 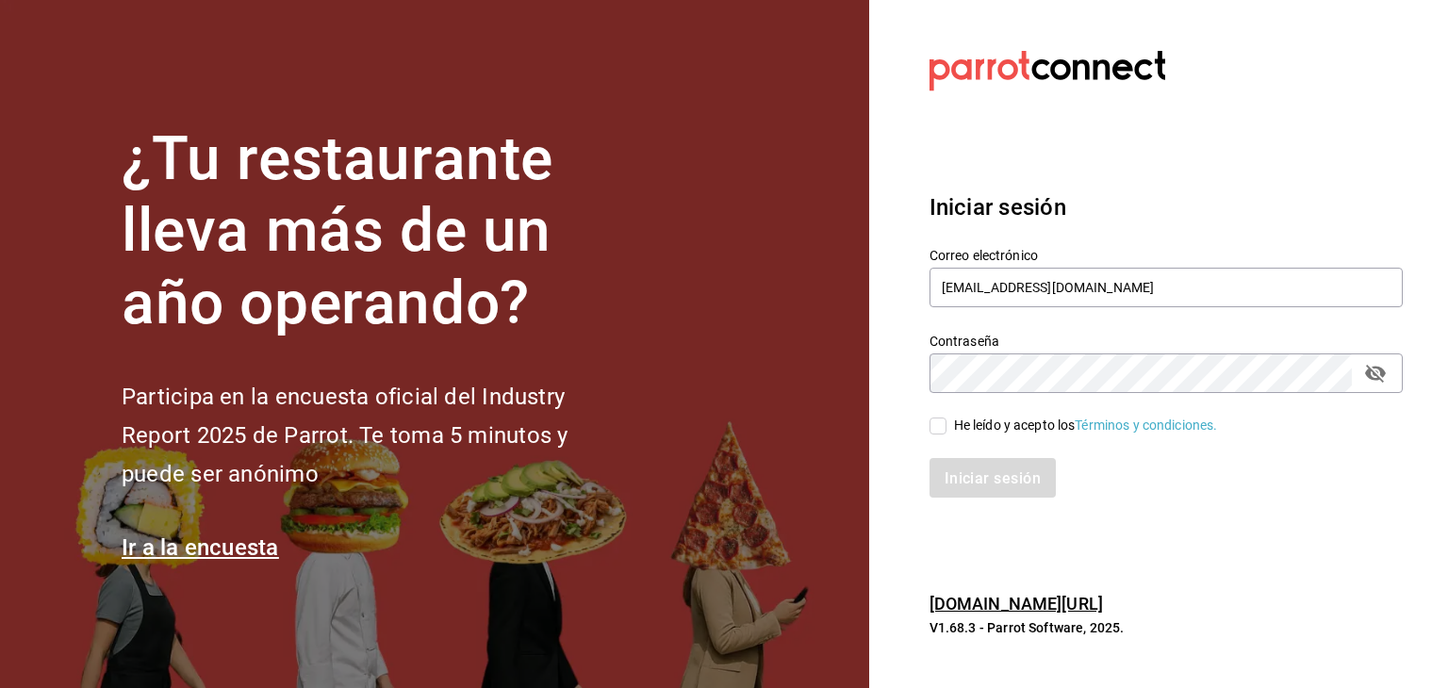 What do you see at coordinates (200, 548) in the screenshot?
I see `font: Ir a la encuesta` at bounding box center [200, 548].